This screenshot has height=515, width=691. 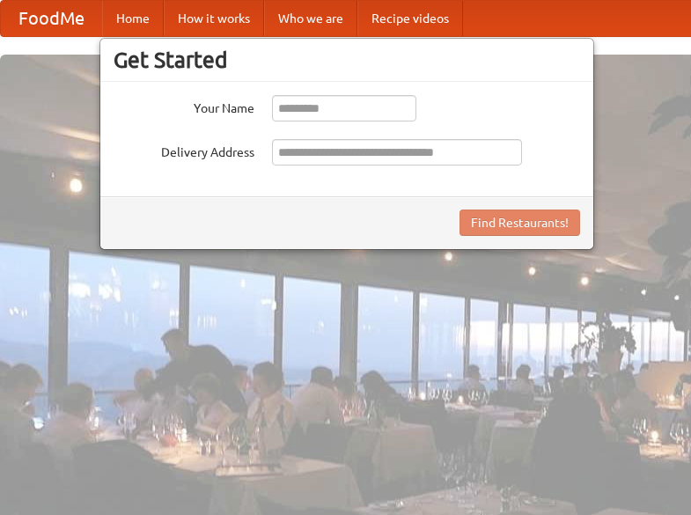 What do you see at coordinates (51, 18) in the screenshot?
I see `a: FoodMe` at bounding box center [51, 18].